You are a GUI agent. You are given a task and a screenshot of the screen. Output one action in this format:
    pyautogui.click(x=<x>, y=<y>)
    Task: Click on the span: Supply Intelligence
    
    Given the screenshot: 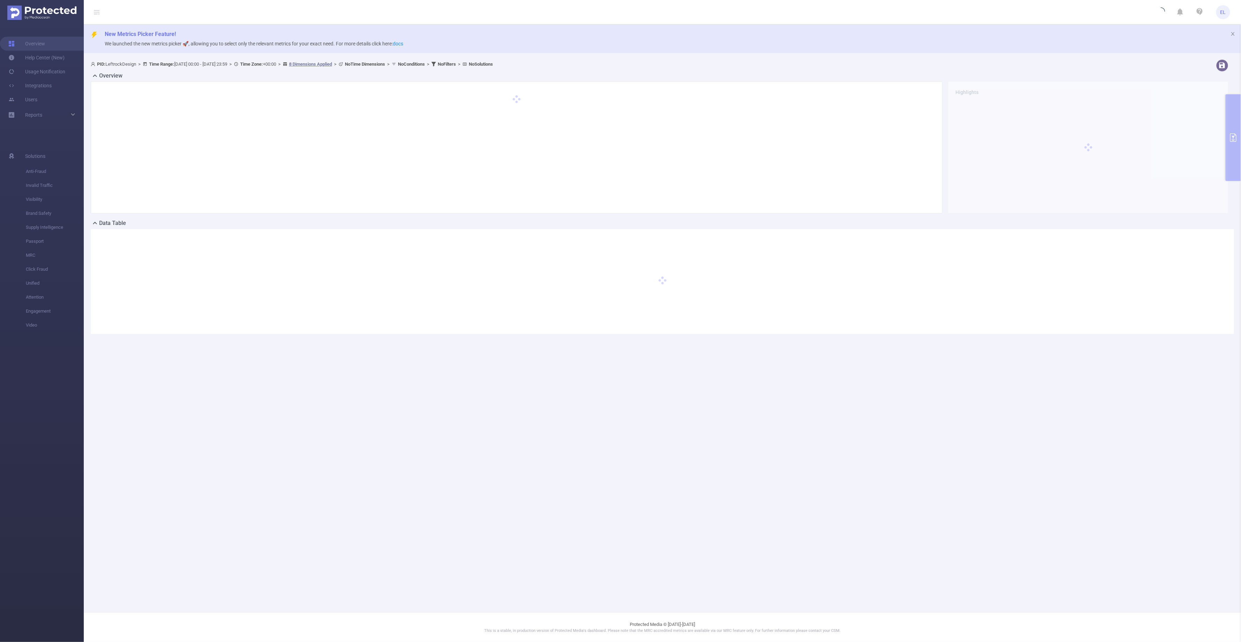 What is the action you would take?
    pyautogui.click(x=55, y=227)
    